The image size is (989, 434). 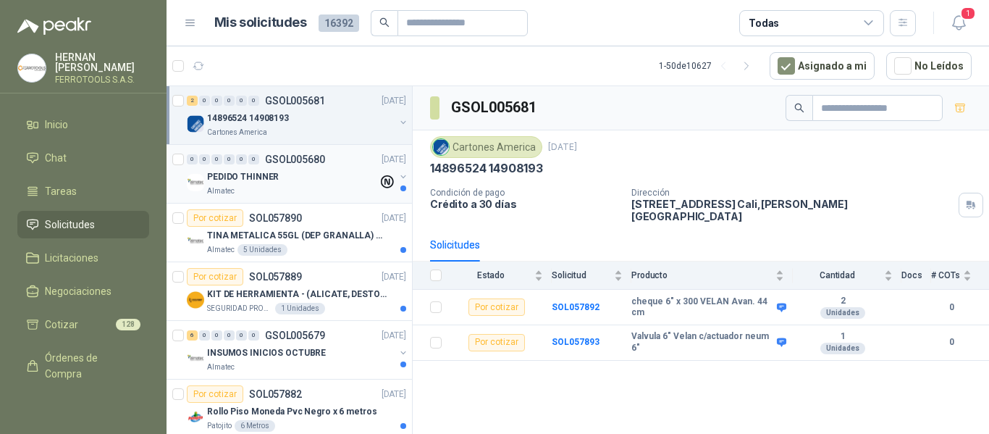 I want to click on a: Inicio, so click(x=83, y=125).